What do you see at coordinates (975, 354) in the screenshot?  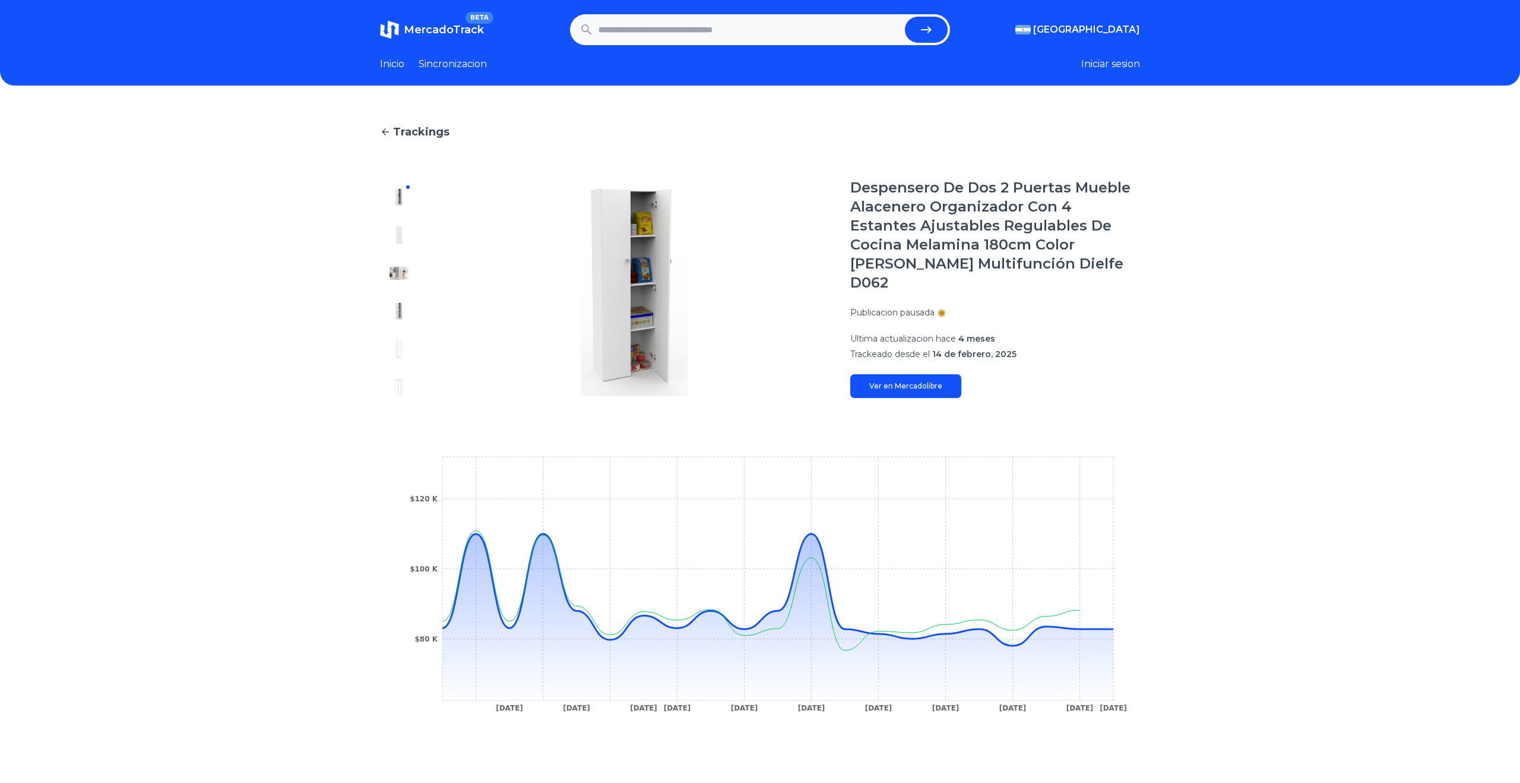 I see `span: 14 de febrero, 2025` at bounding box center [975, 354].